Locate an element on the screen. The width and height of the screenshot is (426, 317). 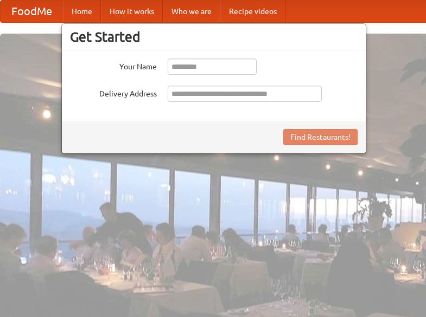
a: Recipe videos is located at coordinates (253, 11).